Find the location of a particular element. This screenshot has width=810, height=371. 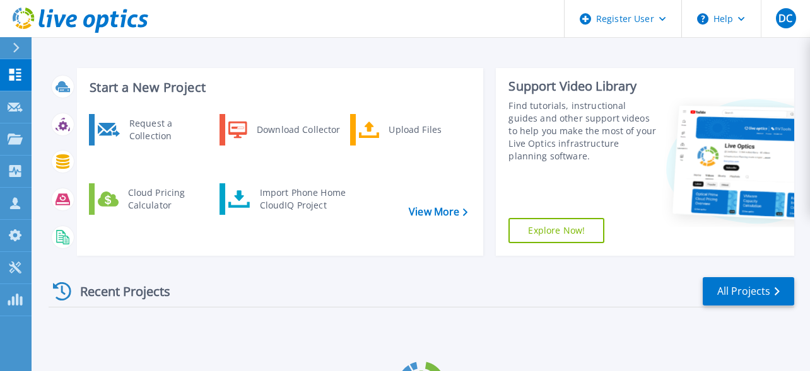

div: Request a Collection is located at coordinates (169, 130).